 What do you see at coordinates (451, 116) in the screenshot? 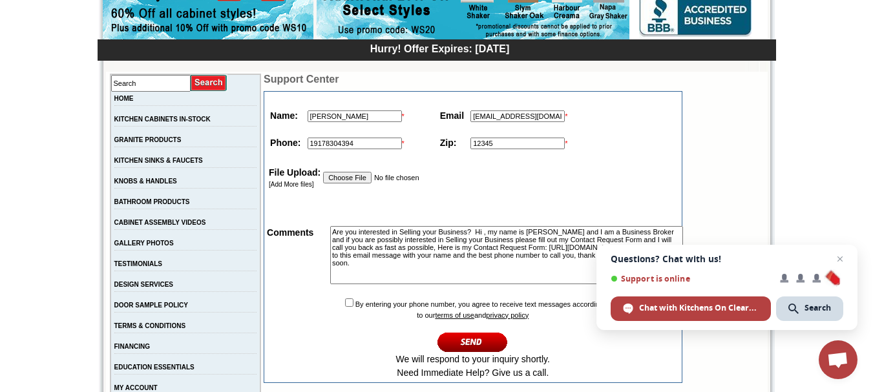
I see `strong: Email` at bounding box center [451, 116].